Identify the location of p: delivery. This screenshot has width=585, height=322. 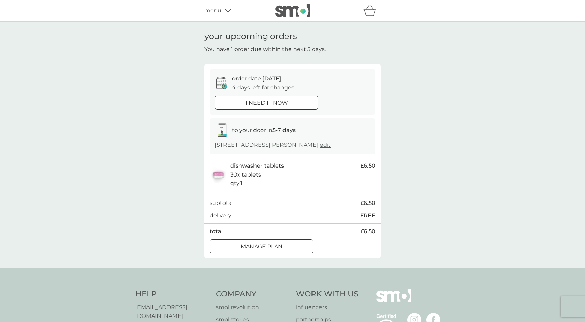
(221, 216).